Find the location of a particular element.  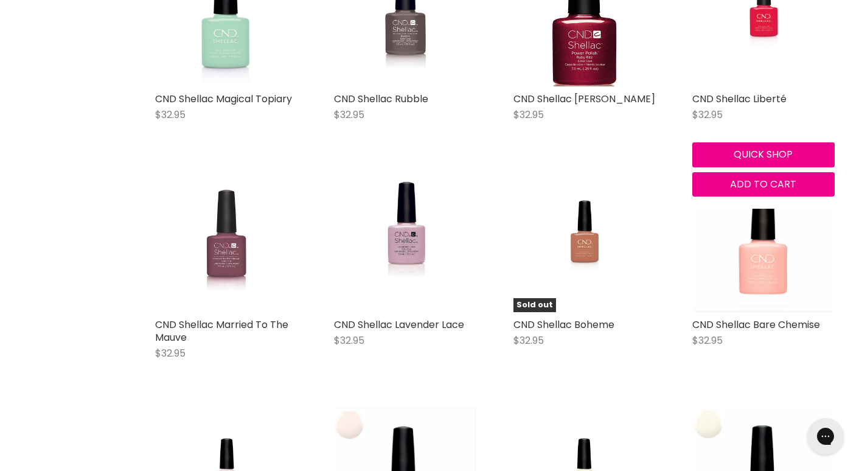

img: CND Shellac Lavender Lace is located at coordinates (405, 240).